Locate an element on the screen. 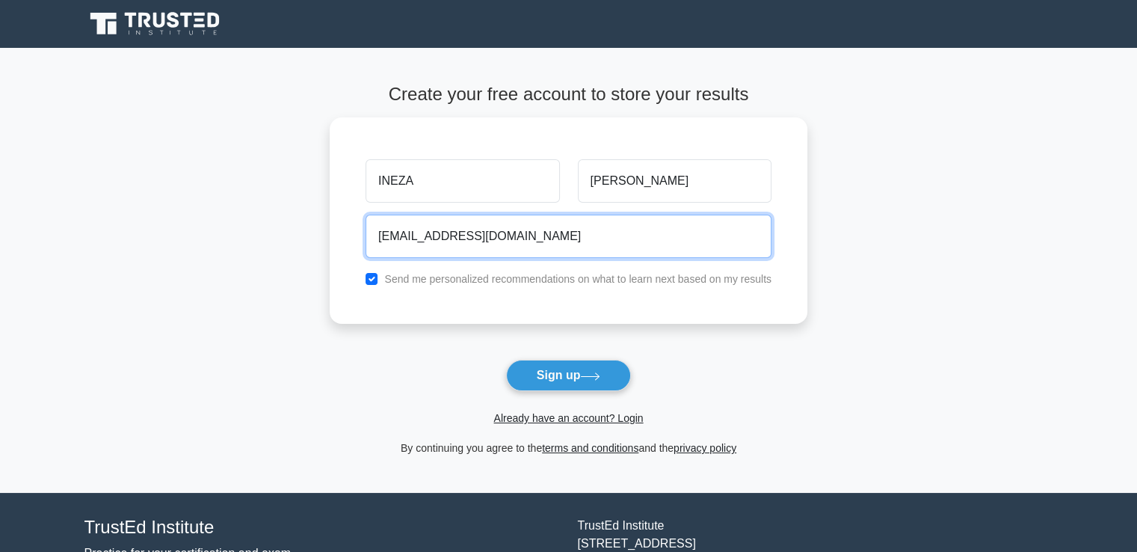 Image resolution: width=1137 pixels, height=552 pixels. h4: Create your free account to store your results is located at coordinates (568, 94).